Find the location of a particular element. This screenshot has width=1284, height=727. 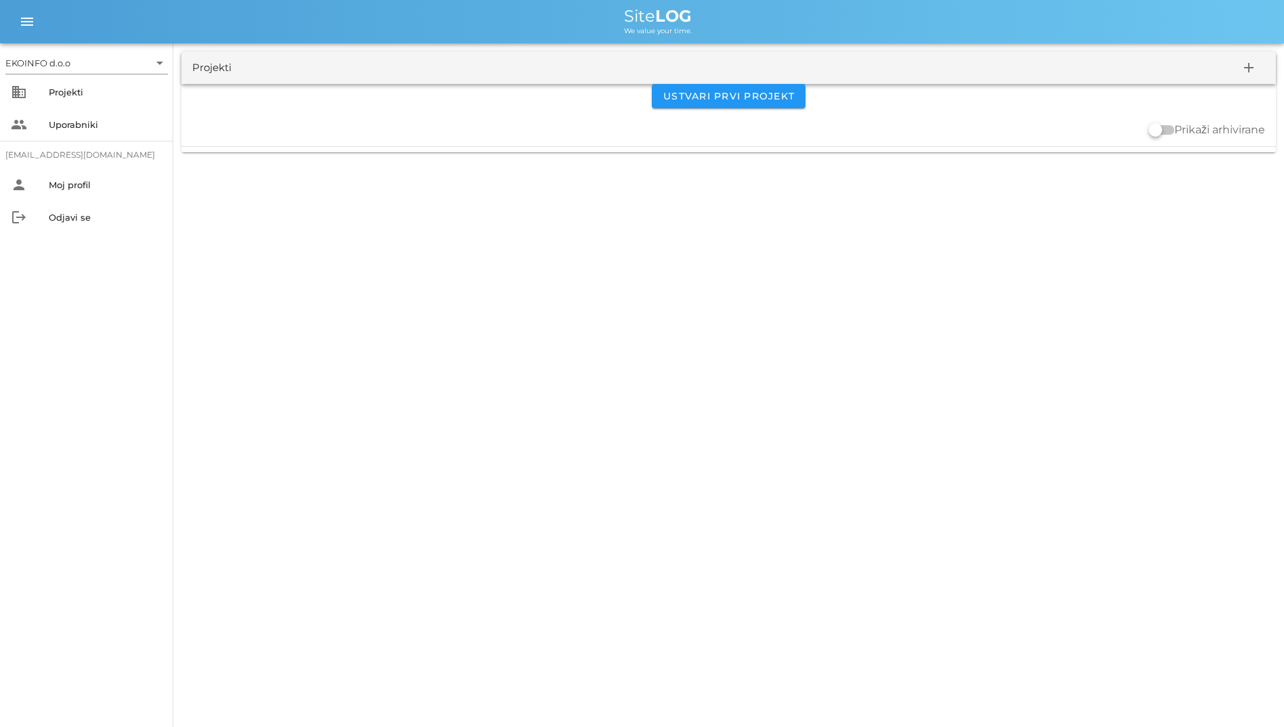

i: add is located at coordinates (1248, 68).